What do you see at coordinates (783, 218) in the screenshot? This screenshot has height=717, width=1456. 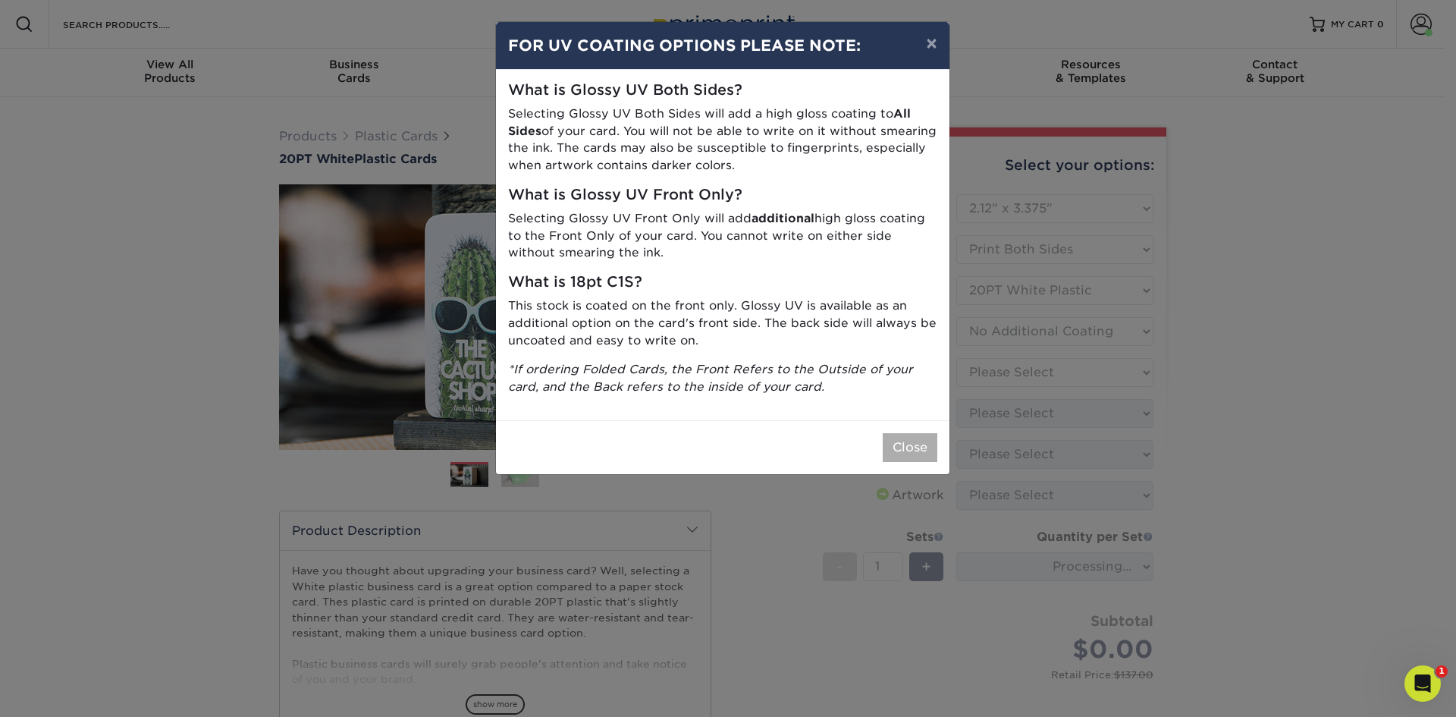 I see `strong: additional` at bounding box center [783, 218].